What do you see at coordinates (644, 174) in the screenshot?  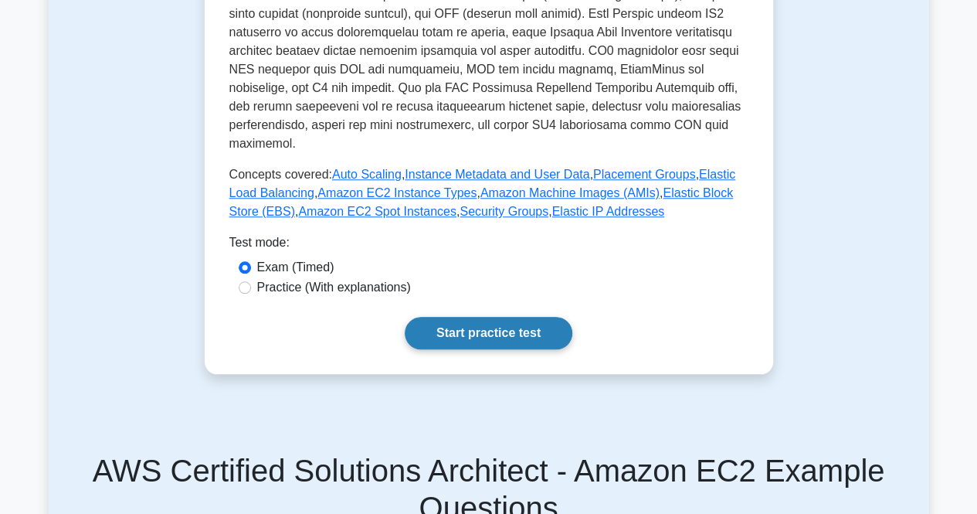 I see `a: Placement Groups` at bounding box center [644, 174].